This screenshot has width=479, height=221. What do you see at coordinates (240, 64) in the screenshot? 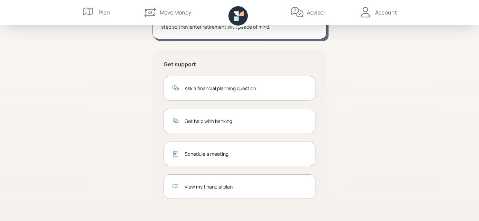
I see `h5: Get support` at bounding box center [240, 64].